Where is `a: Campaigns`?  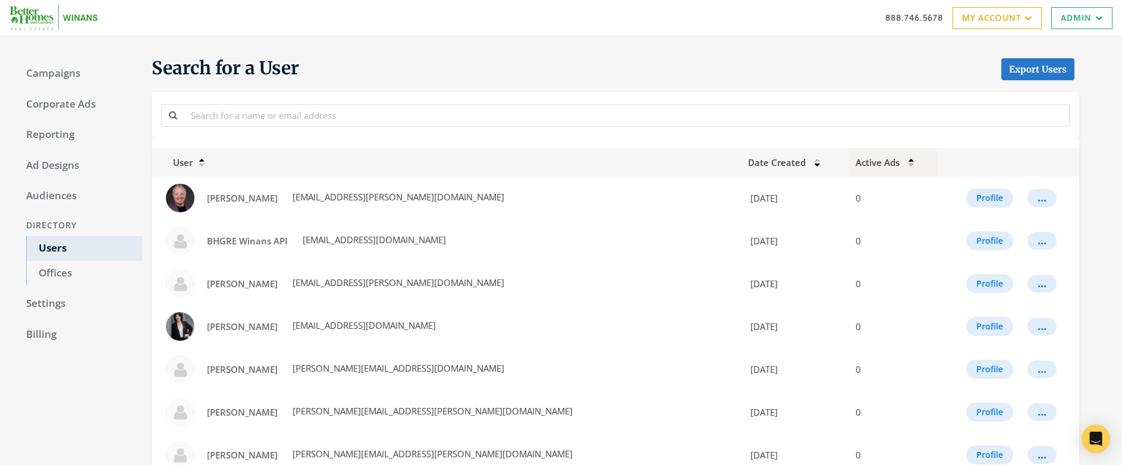 a: Campaigns is located at coordinates (78, 74).